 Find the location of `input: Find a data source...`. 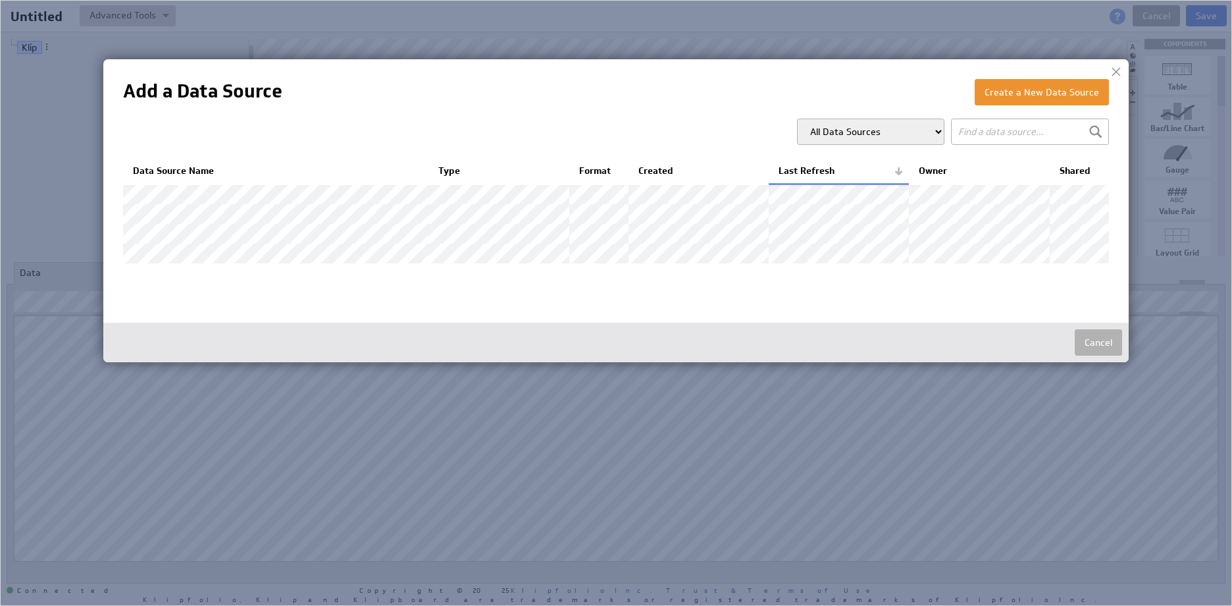

input: Find a data source... is located at coordinates (1030, 132).